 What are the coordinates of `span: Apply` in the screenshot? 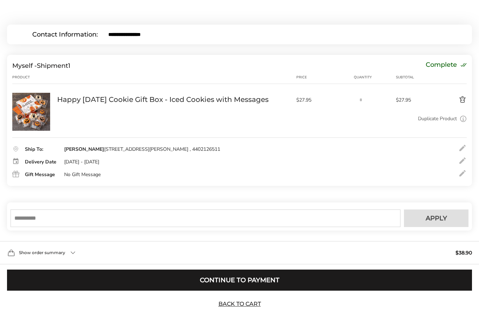 It's located at (437, 218).